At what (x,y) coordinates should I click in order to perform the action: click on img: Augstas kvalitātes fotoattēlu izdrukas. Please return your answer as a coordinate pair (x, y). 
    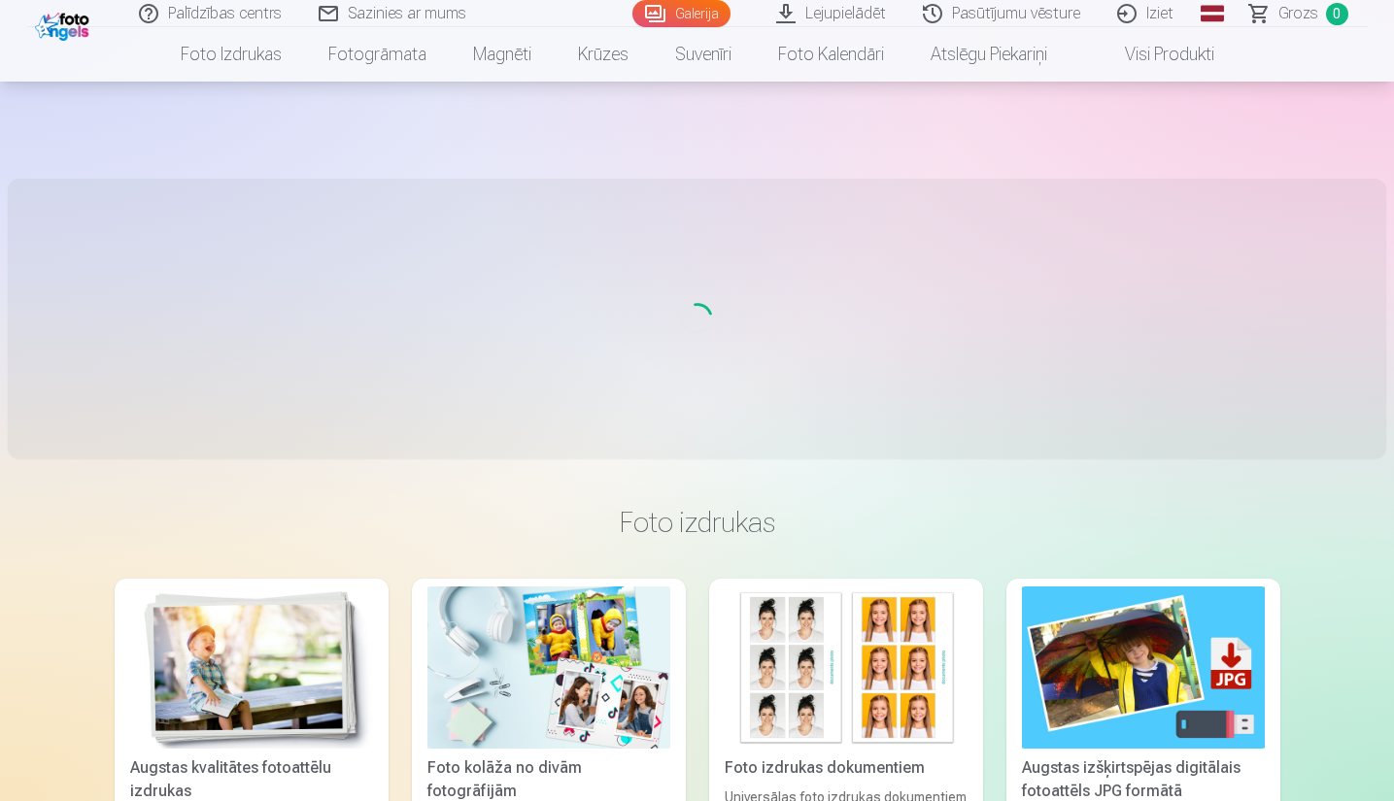
    Looking at the image, I should click on (252, 667).